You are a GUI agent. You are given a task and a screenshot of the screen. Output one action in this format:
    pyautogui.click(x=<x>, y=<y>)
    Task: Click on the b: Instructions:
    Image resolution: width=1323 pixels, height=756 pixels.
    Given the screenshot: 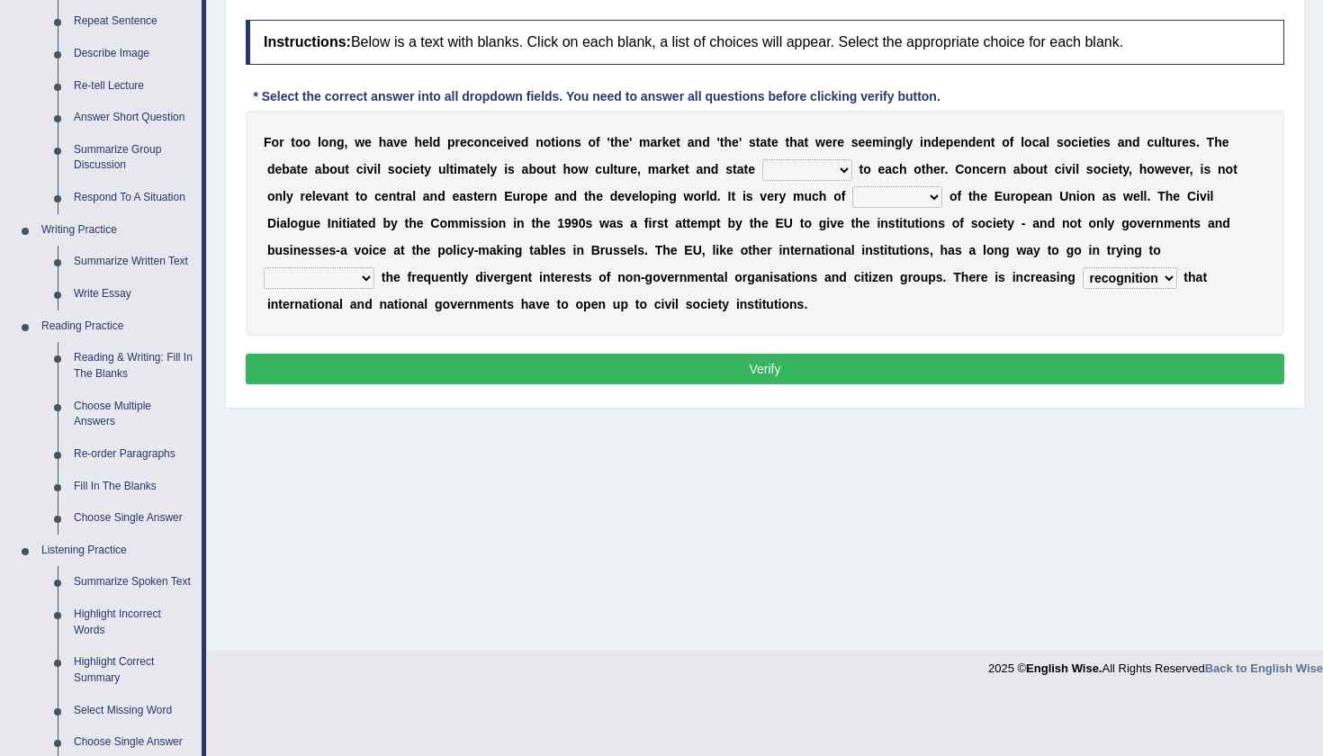 What is the action you would take?
    pyautogui.click(x=307, y=41)
    